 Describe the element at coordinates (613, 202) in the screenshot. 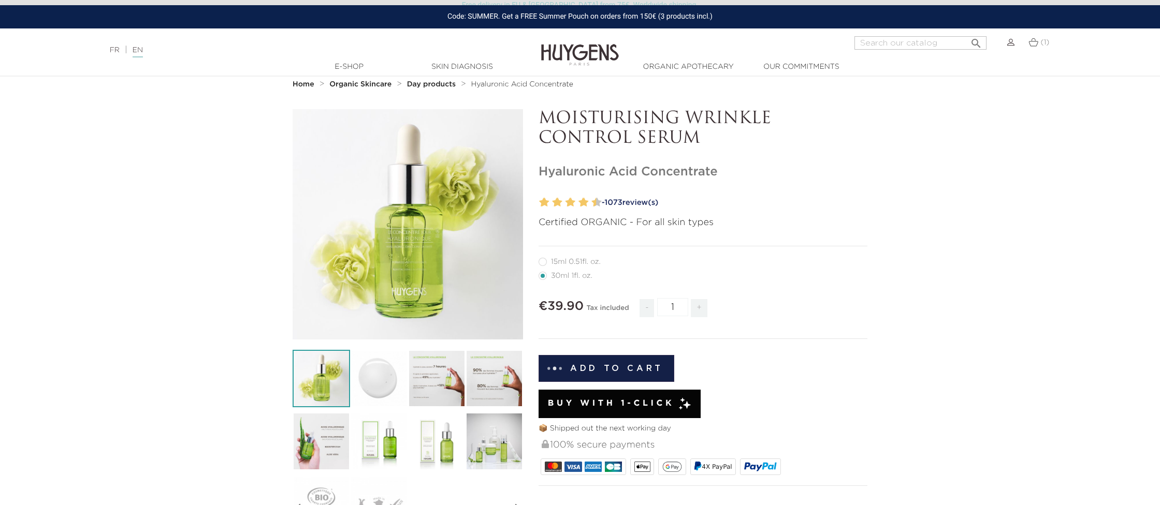

I see `span: 1073` at that location.